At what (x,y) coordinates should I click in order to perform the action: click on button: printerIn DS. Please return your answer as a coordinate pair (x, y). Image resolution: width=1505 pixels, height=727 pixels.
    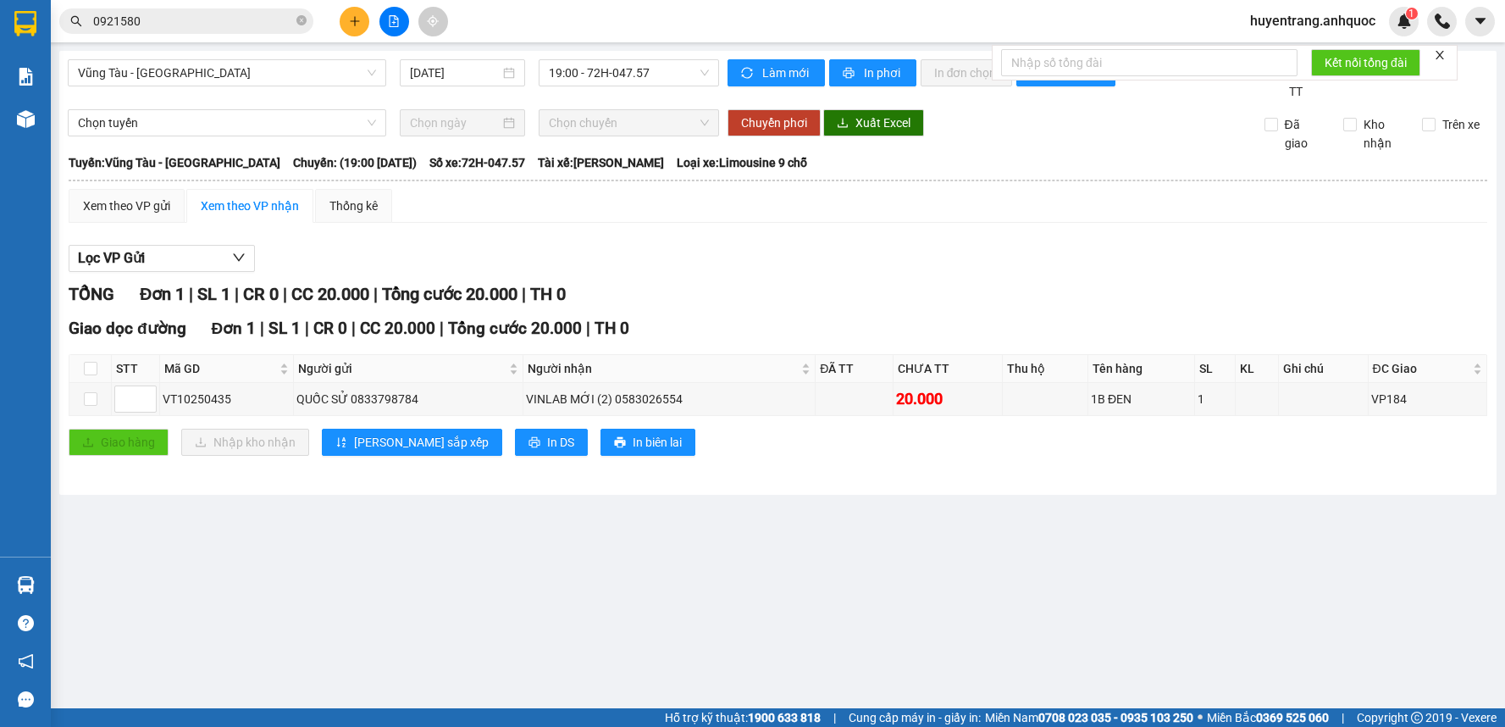
    Looking at the image, I should click on (551, 442).